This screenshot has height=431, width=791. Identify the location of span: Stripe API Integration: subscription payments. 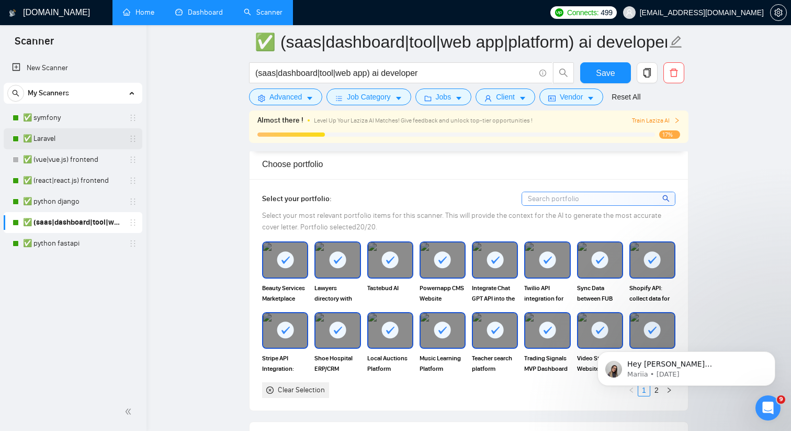
(285, 363).